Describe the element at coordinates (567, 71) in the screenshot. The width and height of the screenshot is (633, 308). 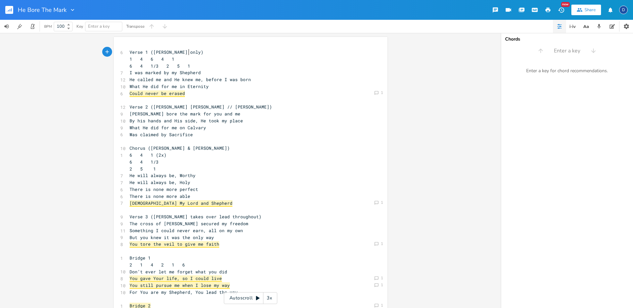
I see `div: Enter a key for chord recommendations.` at that location.